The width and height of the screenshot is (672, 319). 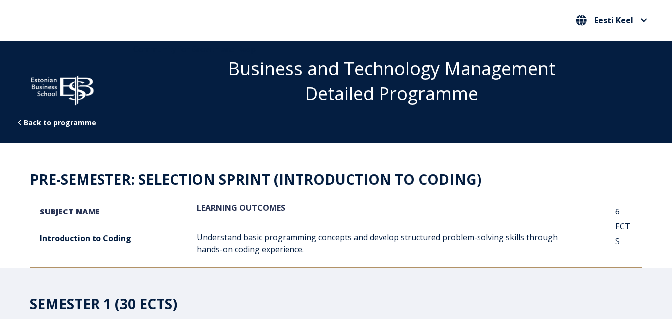 I want to click on a: Back to programme, so click(x=60, y=122).